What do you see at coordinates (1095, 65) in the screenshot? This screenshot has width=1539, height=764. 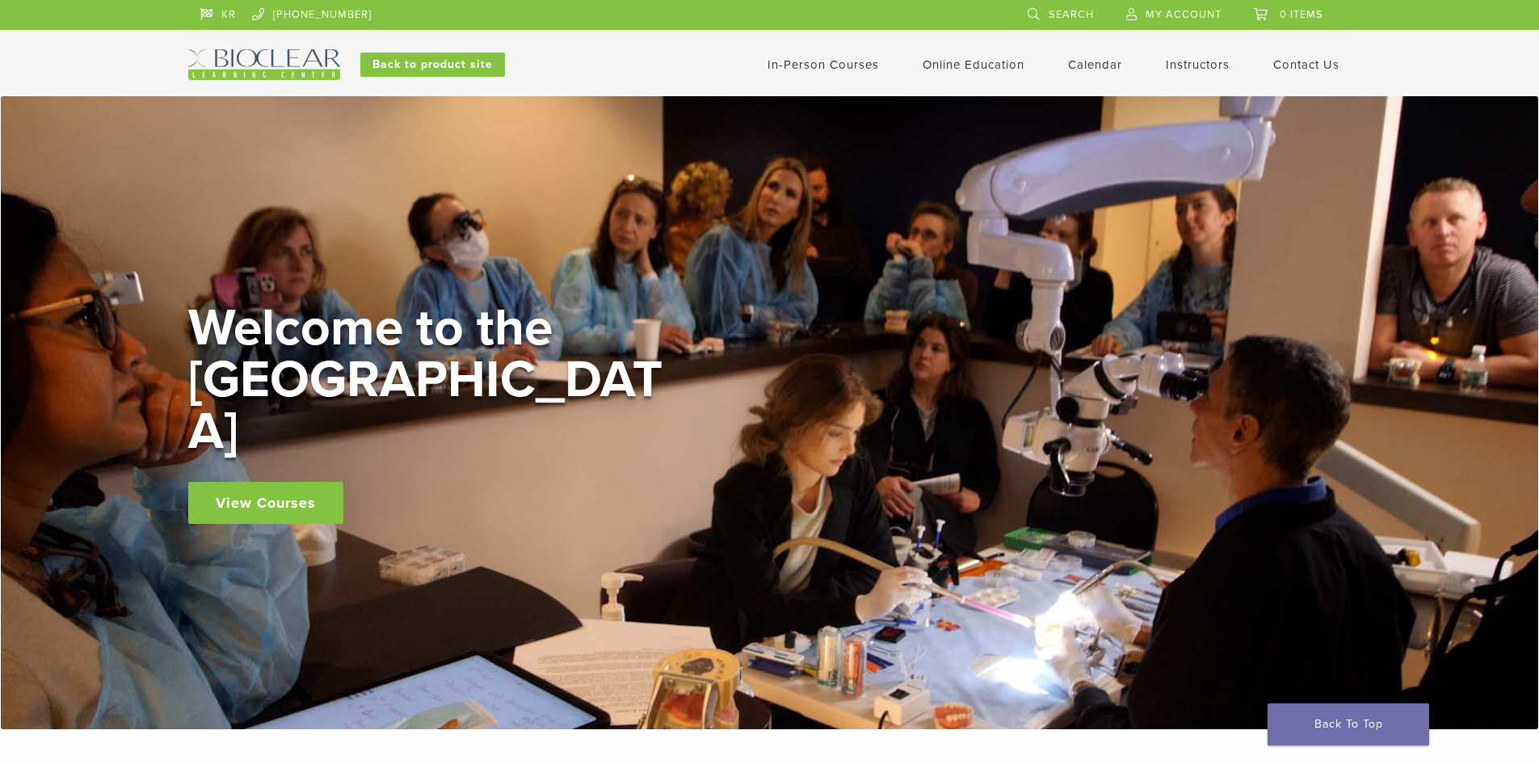 I see `a: Calendar` at bounding box center [1095, 65].